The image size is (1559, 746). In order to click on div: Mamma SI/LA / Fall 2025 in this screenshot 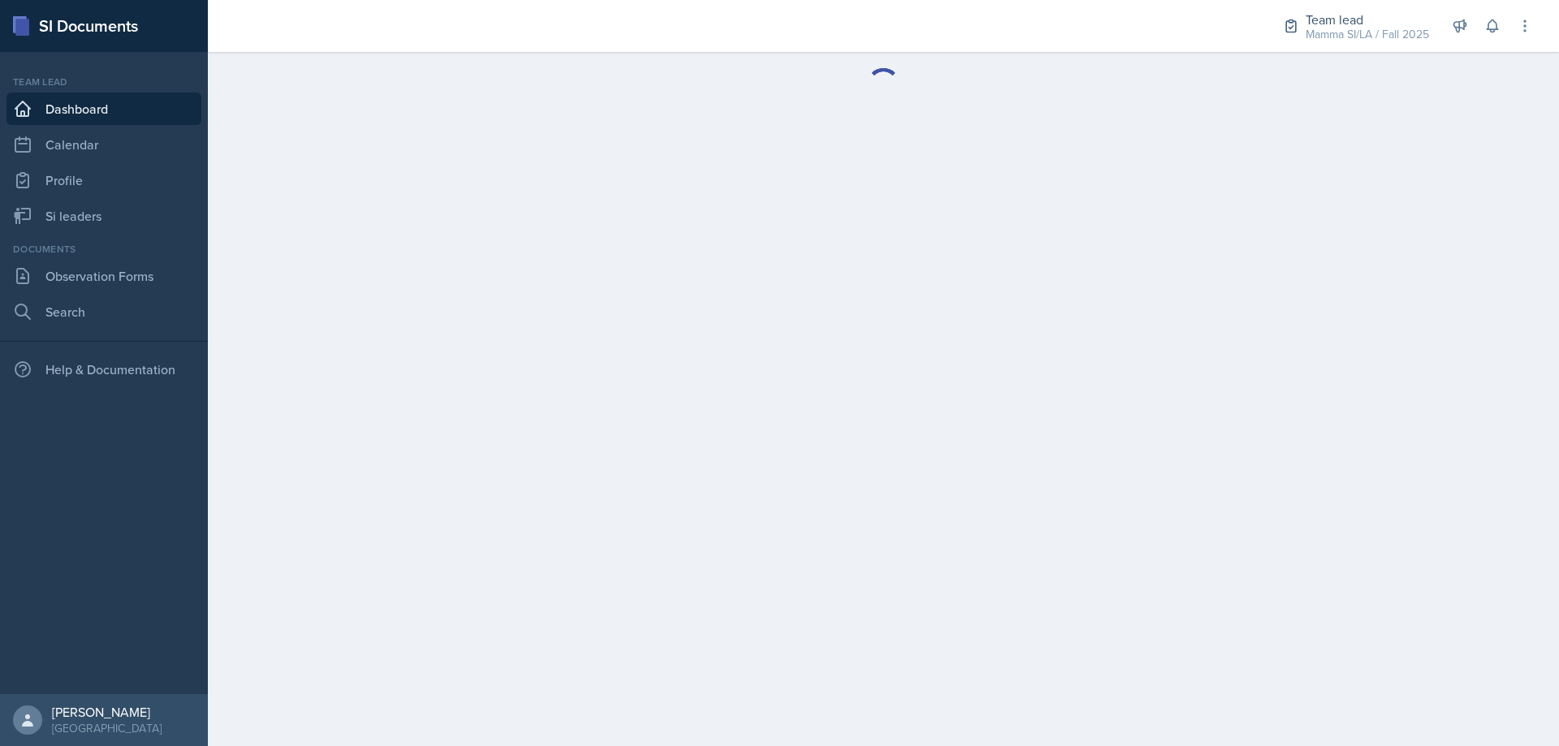, I will do `click(1368, 34)`.